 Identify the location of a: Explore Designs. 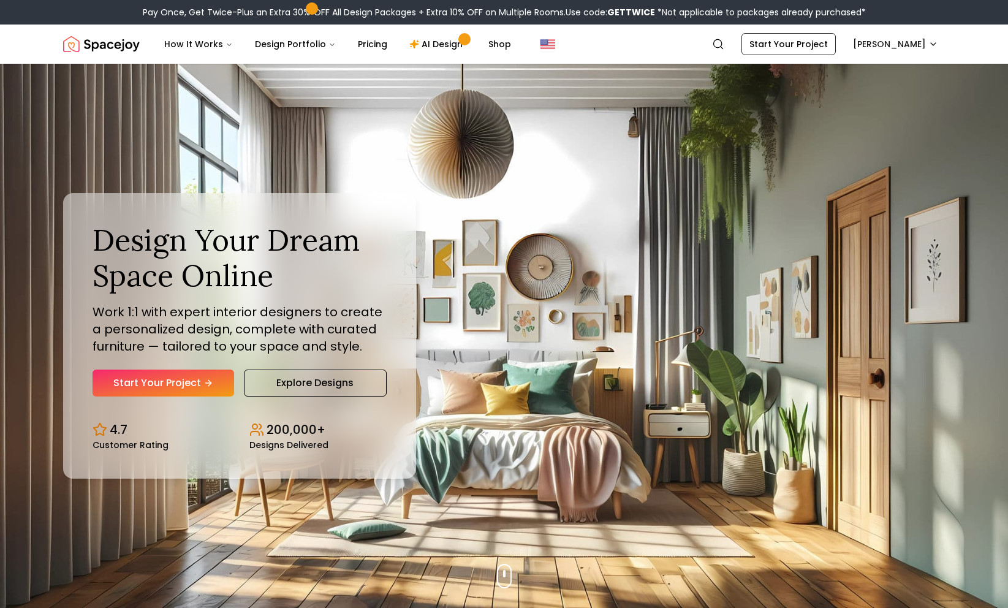
(315, 383).